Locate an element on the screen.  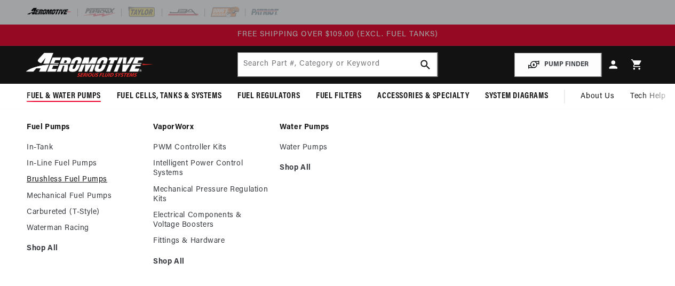
a: VaporWorx is located at coordinates (211, 127).